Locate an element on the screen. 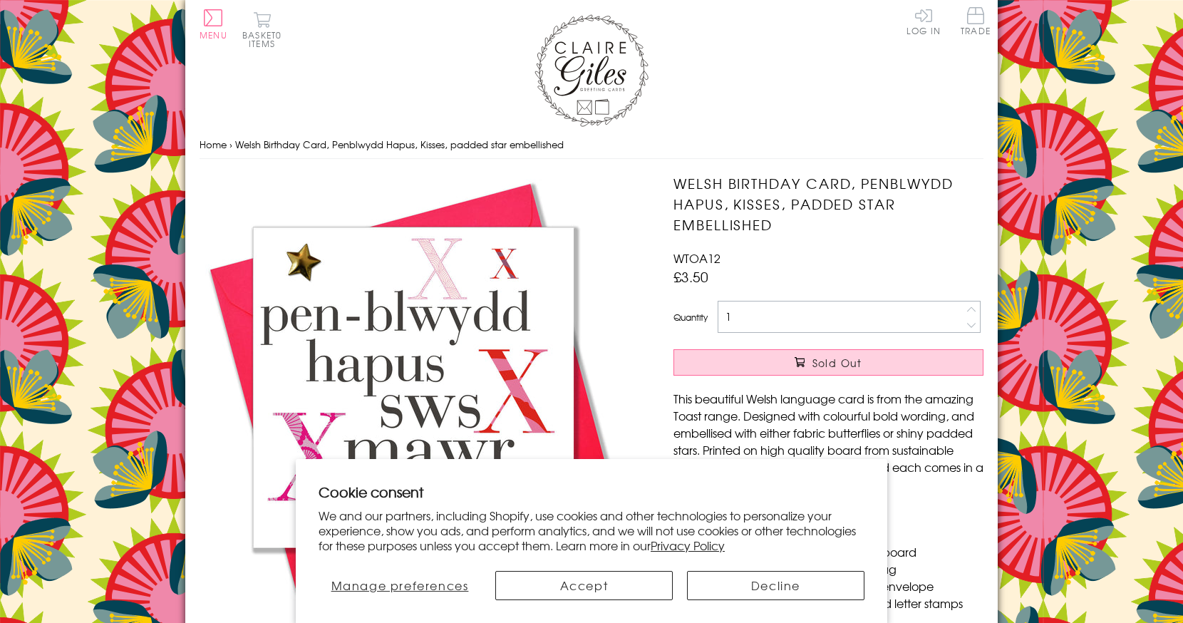 This screenshot has height=623, width=1183. button: Basket0 items is located at coordinates (262, 29).